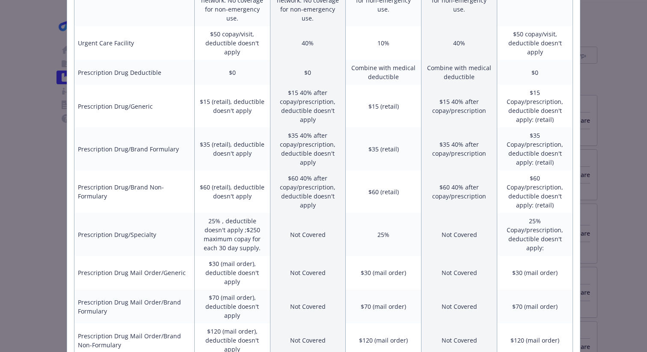 Image resolution: width=647 pixels, height=352 pixels. What do you see at coordinates (535, 149) in the screenshot?
I see `td: $35 Copay/prescription, deductible doesn't apply: (retail)` at bounding box center [535, 149].